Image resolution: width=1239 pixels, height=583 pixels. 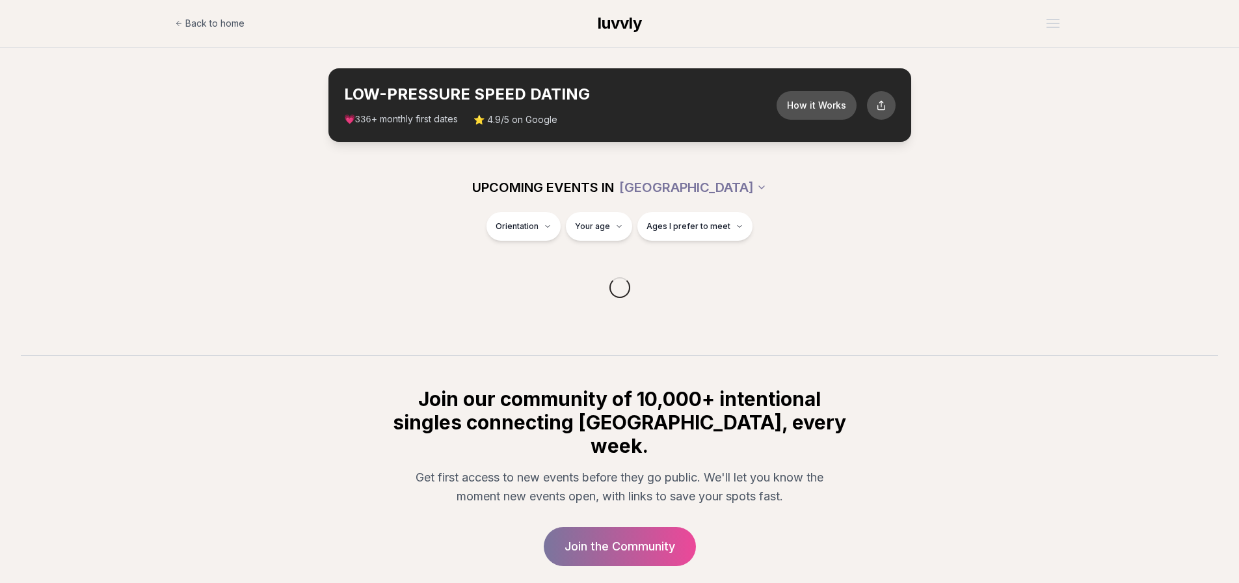 What do you see at coordinates (620, 23) in the screenshot?
I see `a: luvvly` at bounding box center [620, 23].